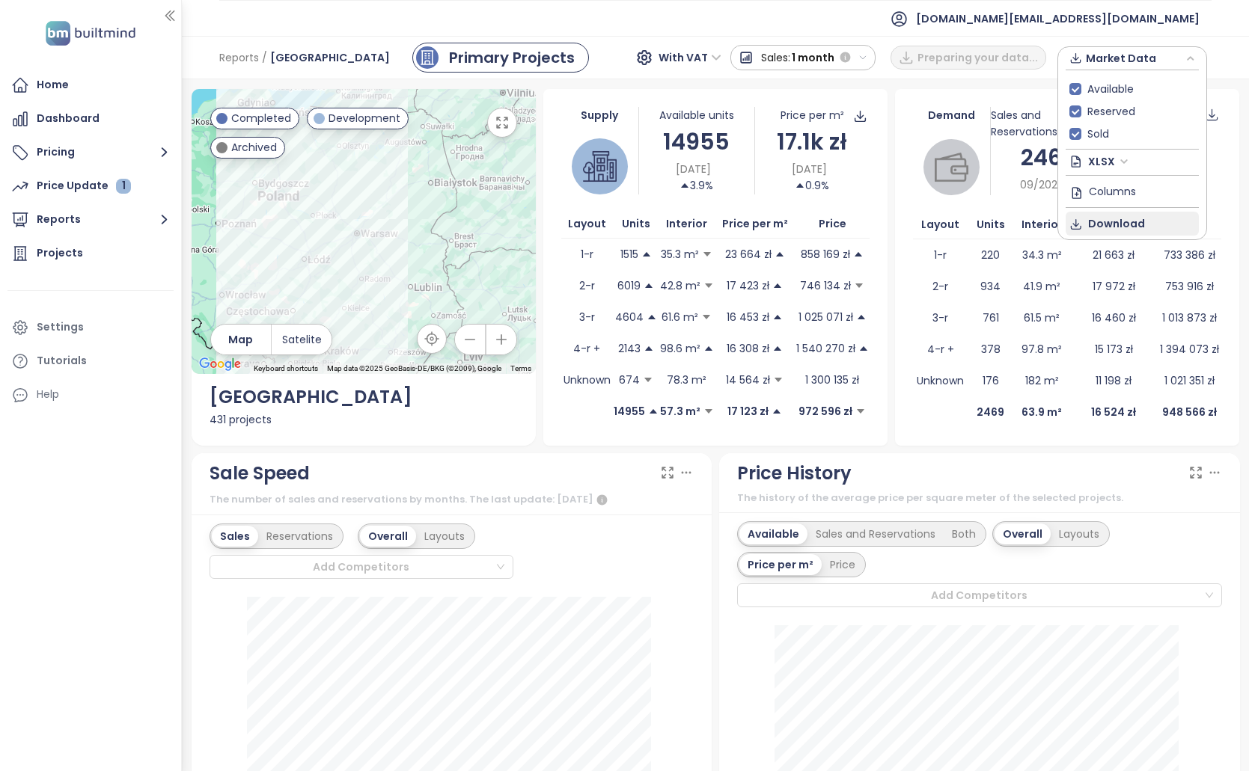 The height and width of the screenshot is (771, 1249). Describe the element at coordinates (794, 474) in the screenshot. I see `div: Price History` at that location.